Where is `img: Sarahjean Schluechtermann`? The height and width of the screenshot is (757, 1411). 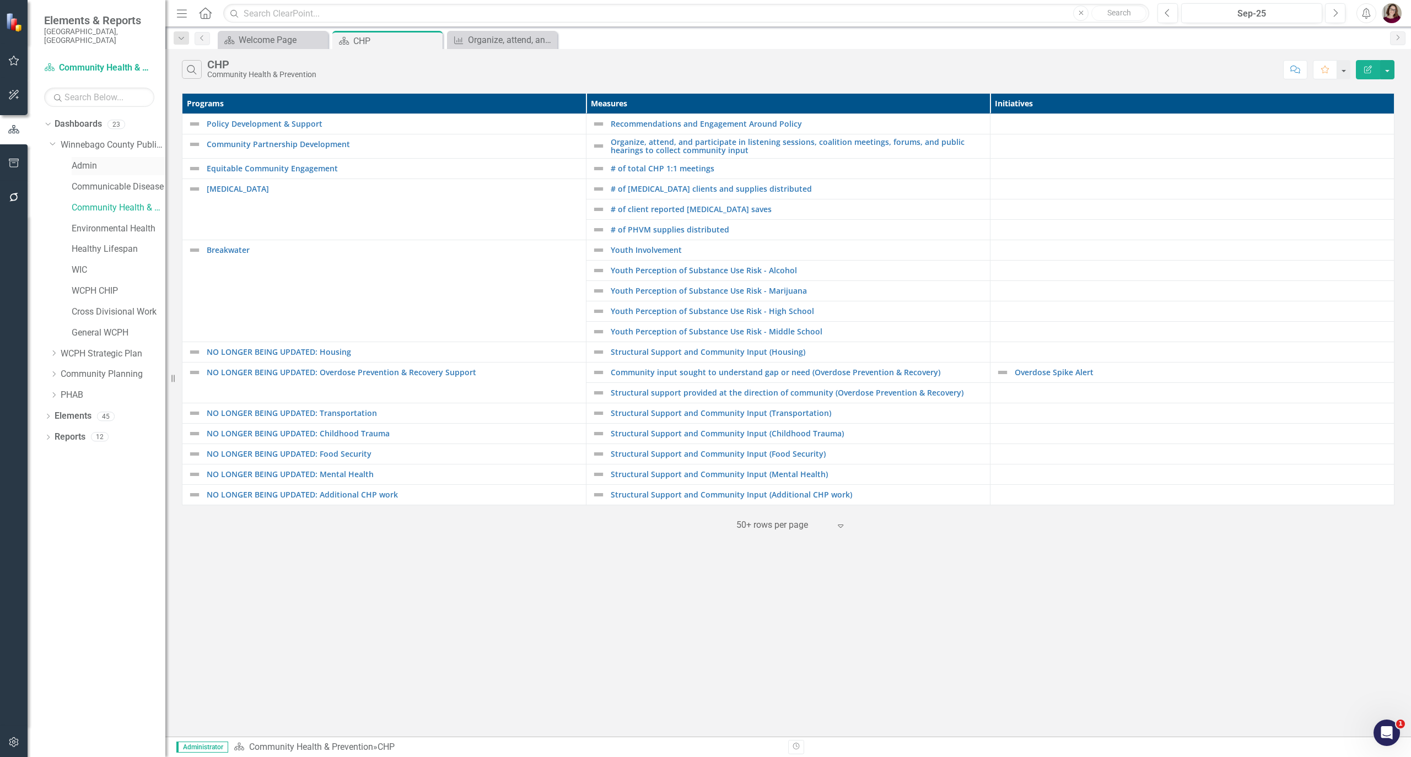 img: Sarahjean Schluechtermann is located at coordinates (1392, 13).